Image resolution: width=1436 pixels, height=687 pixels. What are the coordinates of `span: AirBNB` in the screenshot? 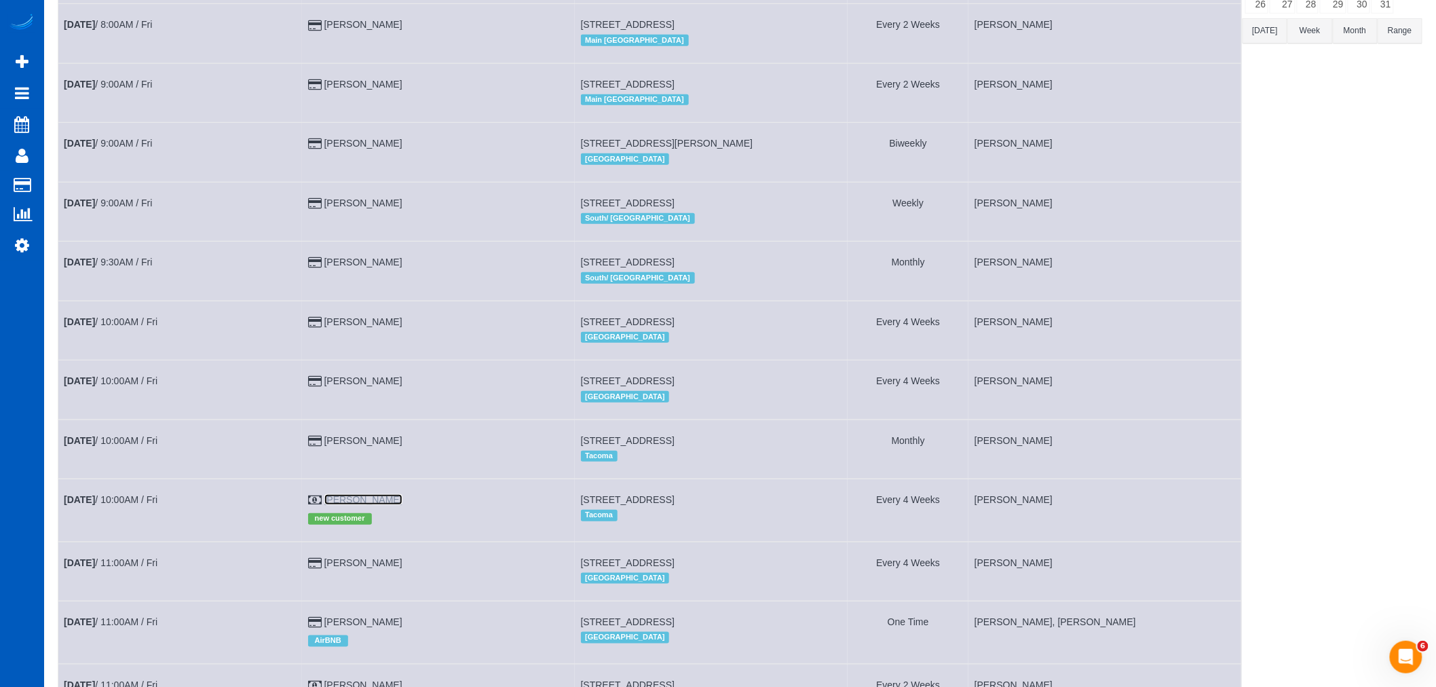 It's located at (328, 640).